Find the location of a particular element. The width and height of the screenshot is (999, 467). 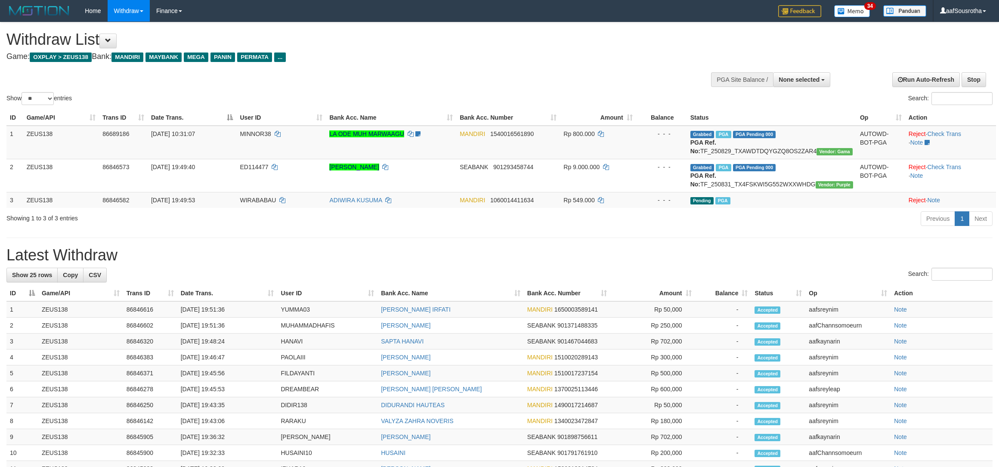

div: Showing 1 to 3 of 3 entries is located at coordinates (208, 216).